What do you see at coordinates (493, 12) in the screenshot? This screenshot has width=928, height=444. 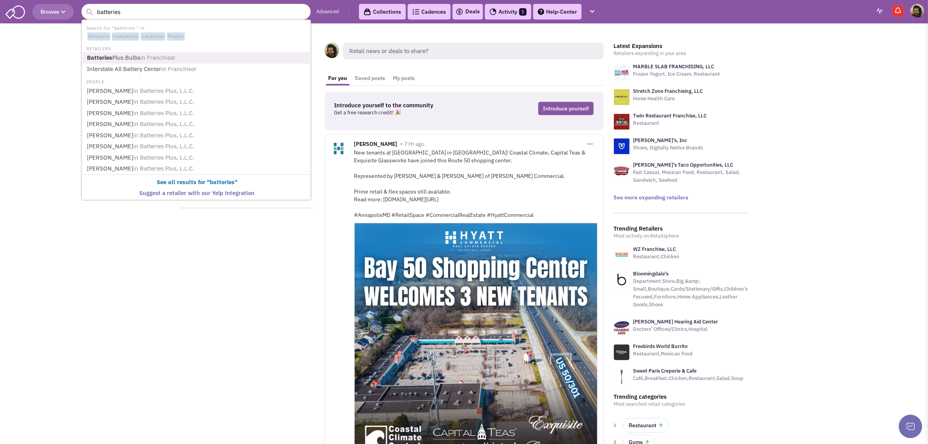 I see `img: Activity.png` at bounding box center [493, 12].